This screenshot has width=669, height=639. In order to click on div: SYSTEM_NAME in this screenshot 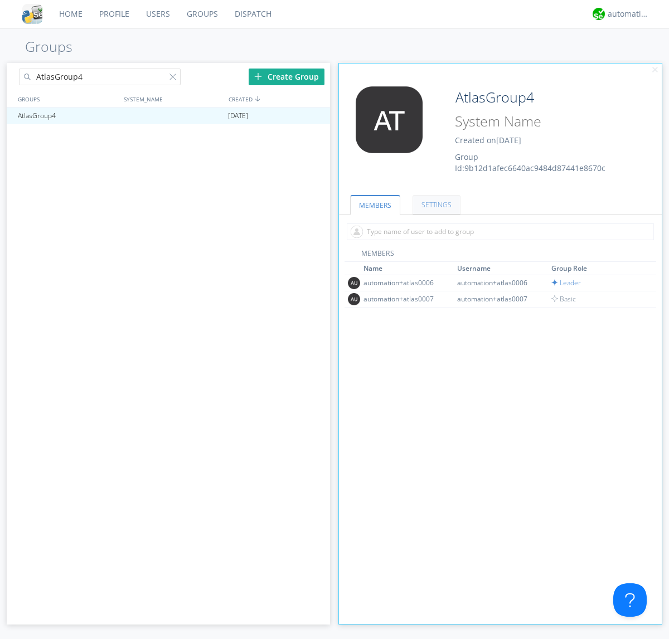, I will do `click(173, 99)`.